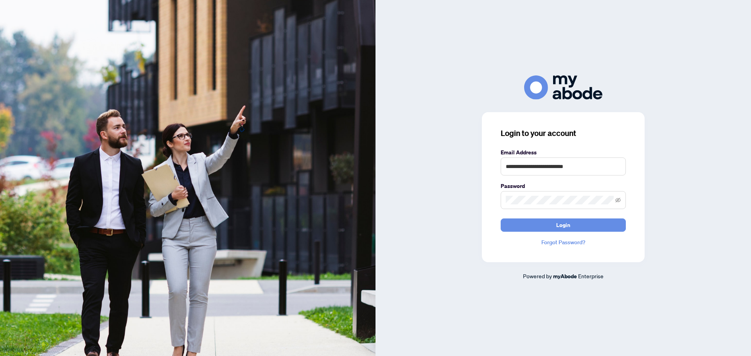 The image size is (751, 356). Describe the element at coordinates (563, 225) in the screenshot. I see `button: Login` at that location.